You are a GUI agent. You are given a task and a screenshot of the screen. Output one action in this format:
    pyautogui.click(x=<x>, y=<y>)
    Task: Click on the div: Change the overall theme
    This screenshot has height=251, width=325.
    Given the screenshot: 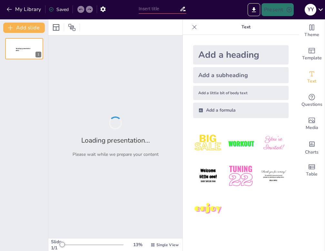 What is the action you would take?
    pyautogui.click(x=312, y=31)
    